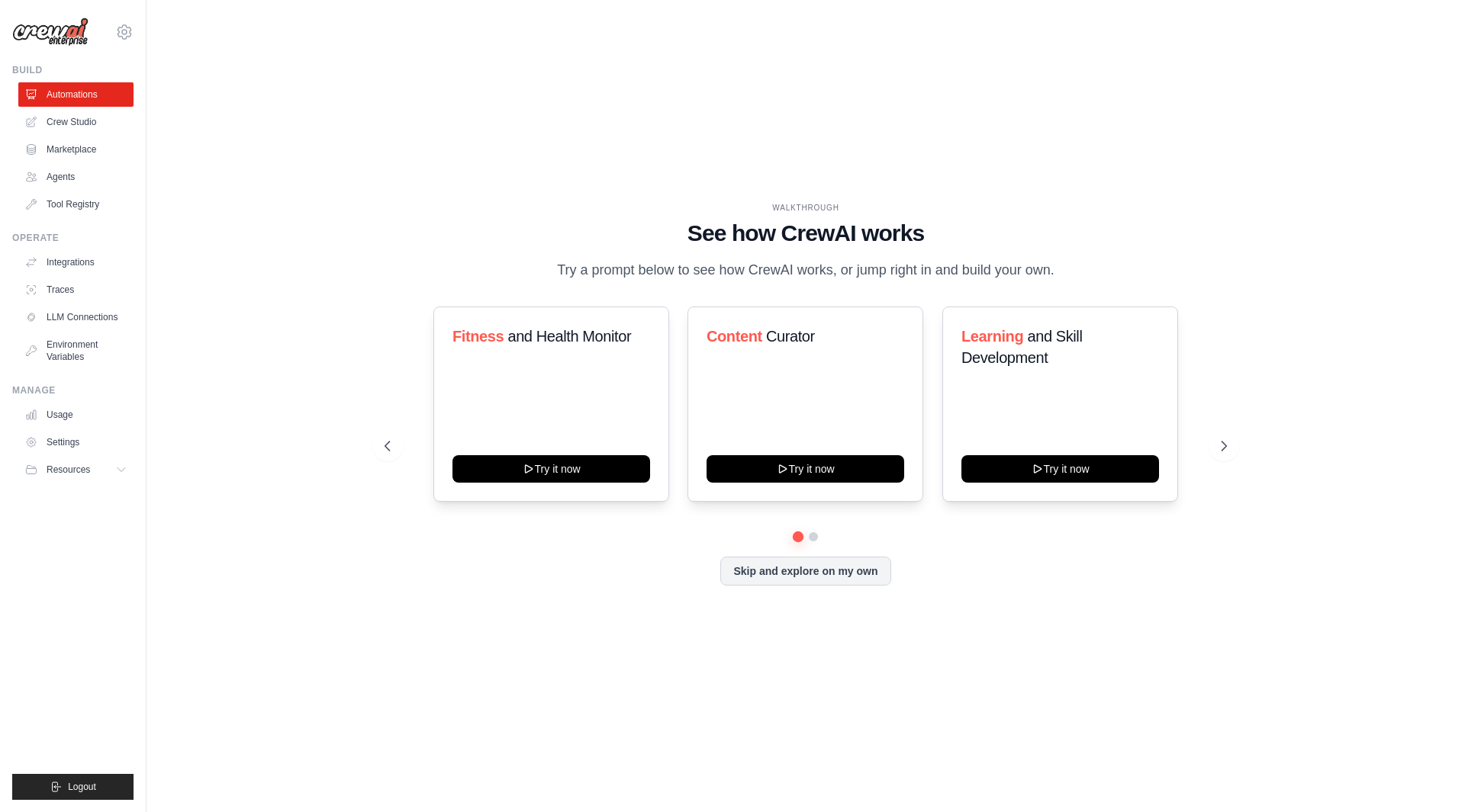 The width and height of the screenshot is (1465, 812). I want to click on img: Logo, so click(51, 32).